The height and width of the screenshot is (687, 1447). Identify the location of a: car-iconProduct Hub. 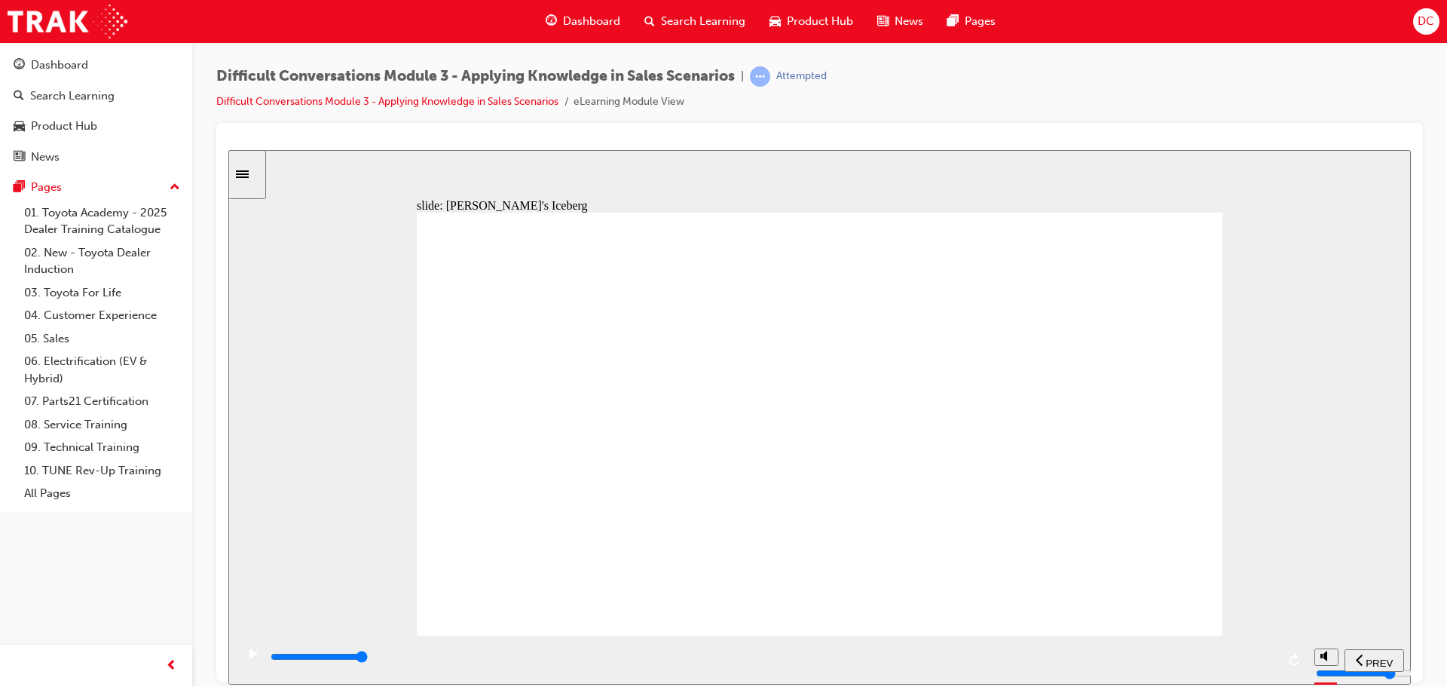
(811, 21).